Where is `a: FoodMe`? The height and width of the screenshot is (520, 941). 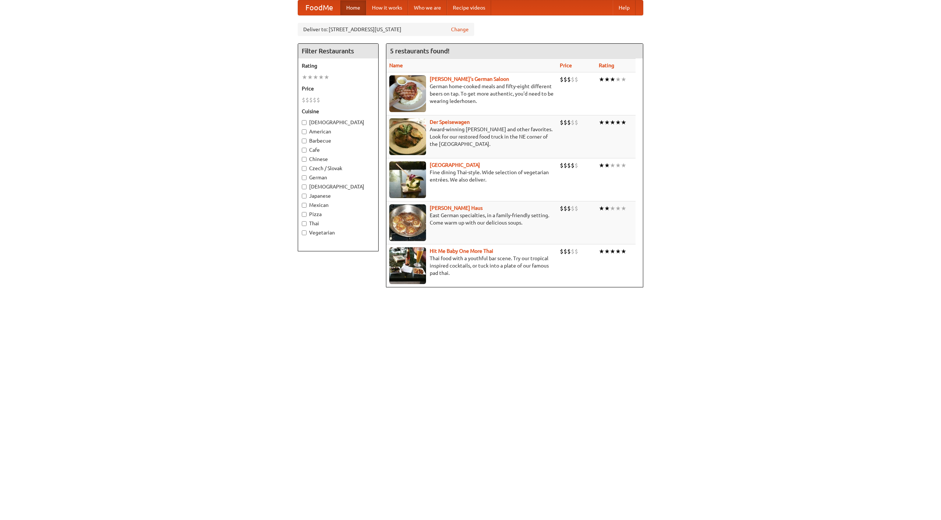 a: FoodMe is located at coordinates (319, 8).